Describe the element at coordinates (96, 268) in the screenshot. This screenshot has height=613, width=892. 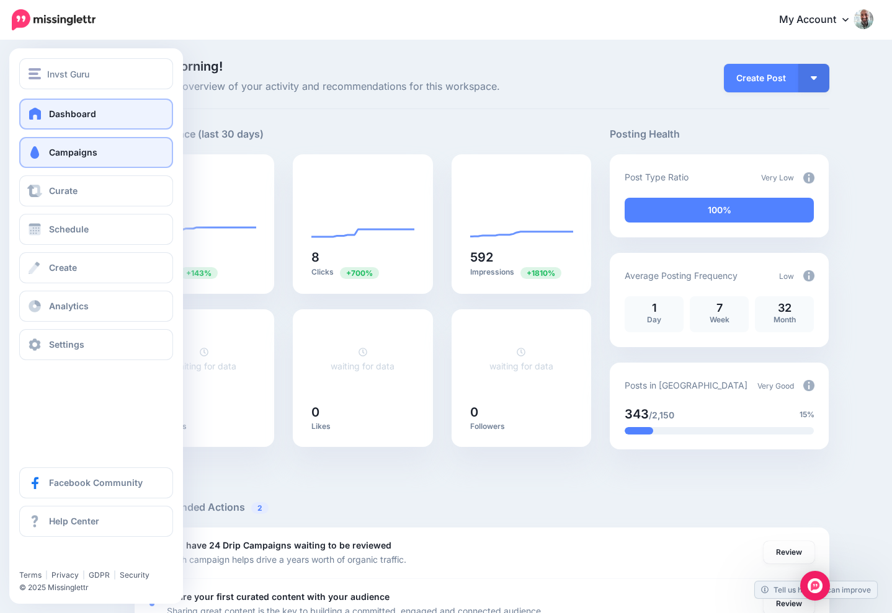
I see `a: Create` at that location.